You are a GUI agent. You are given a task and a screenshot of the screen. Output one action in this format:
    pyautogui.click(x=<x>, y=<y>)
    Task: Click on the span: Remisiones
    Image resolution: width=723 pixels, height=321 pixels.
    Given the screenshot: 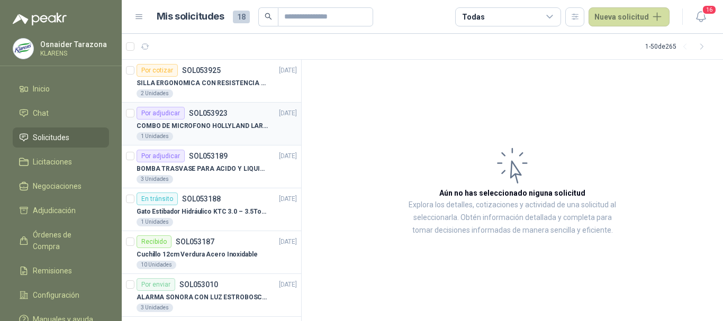 What is the action you would take?
    pyautogui.click(x=52, y=271)
    